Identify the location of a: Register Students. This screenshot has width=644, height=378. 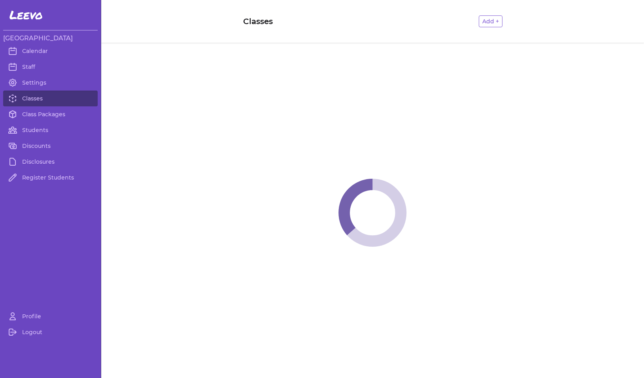
(50, 177).